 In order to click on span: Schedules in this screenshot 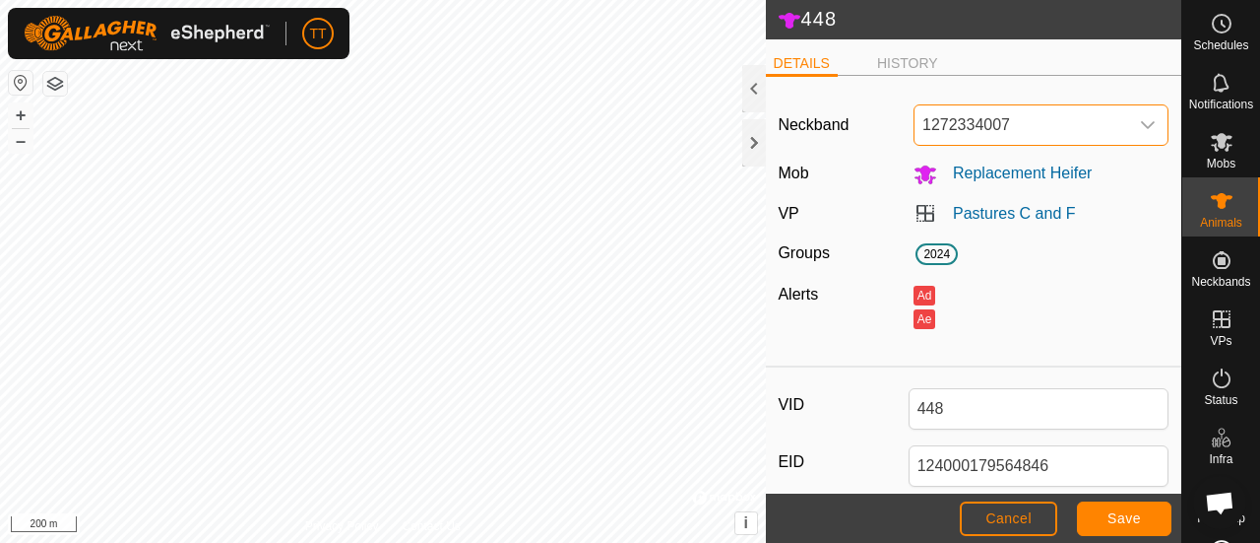, I will do `click(1221, 45)`.